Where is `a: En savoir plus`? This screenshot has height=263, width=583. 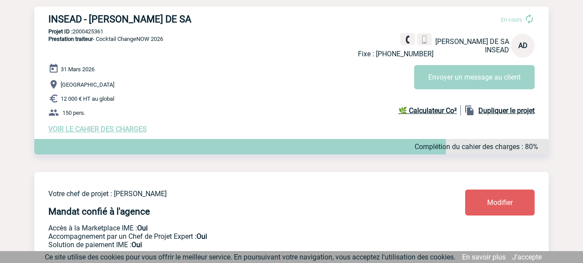 a: En savoir plus is located at coordinates (483, 257).